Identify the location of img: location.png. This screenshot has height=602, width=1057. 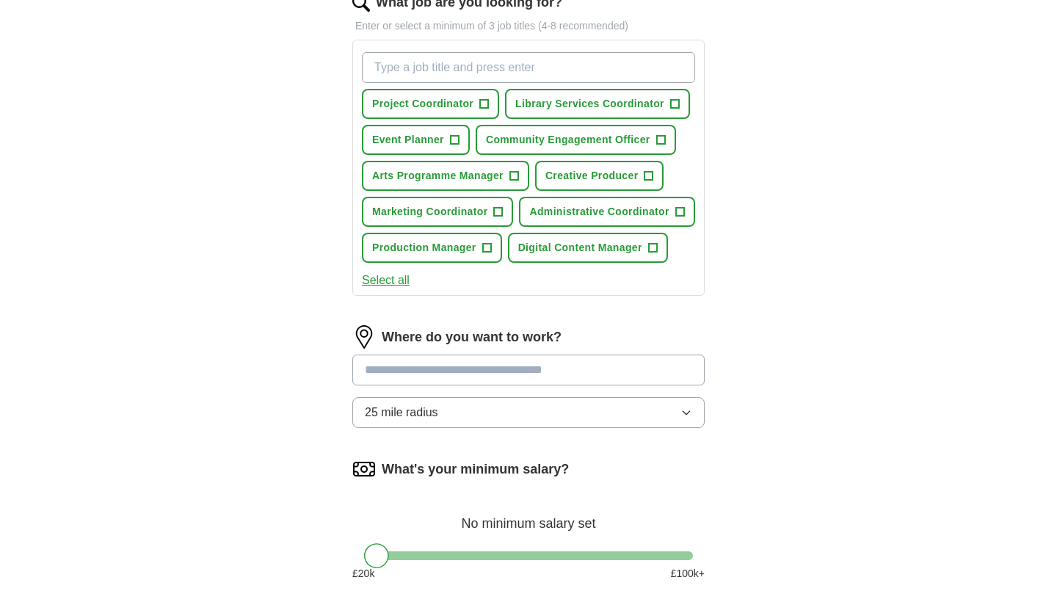
(364, 337).